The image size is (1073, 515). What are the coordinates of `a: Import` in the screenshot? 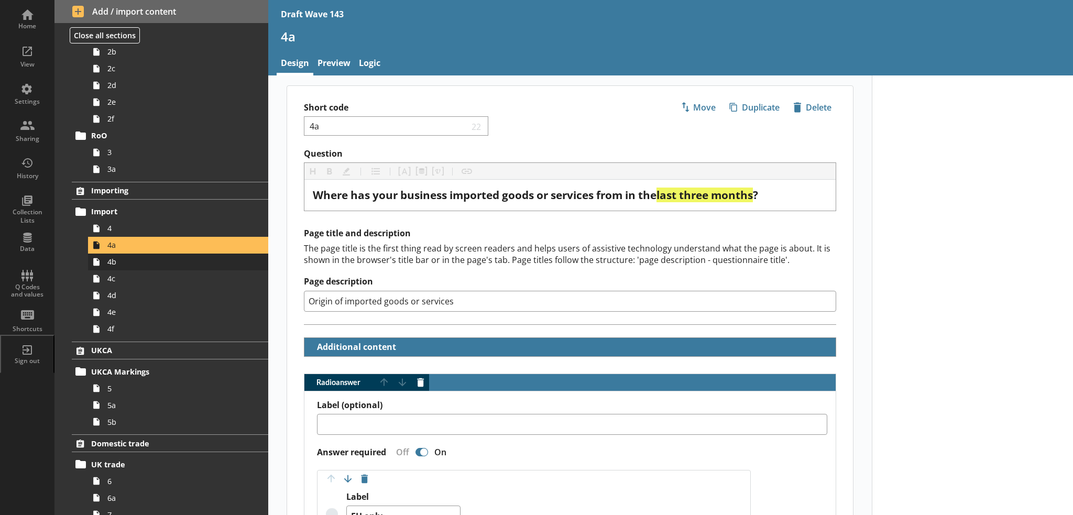 It's located at (170, 212).